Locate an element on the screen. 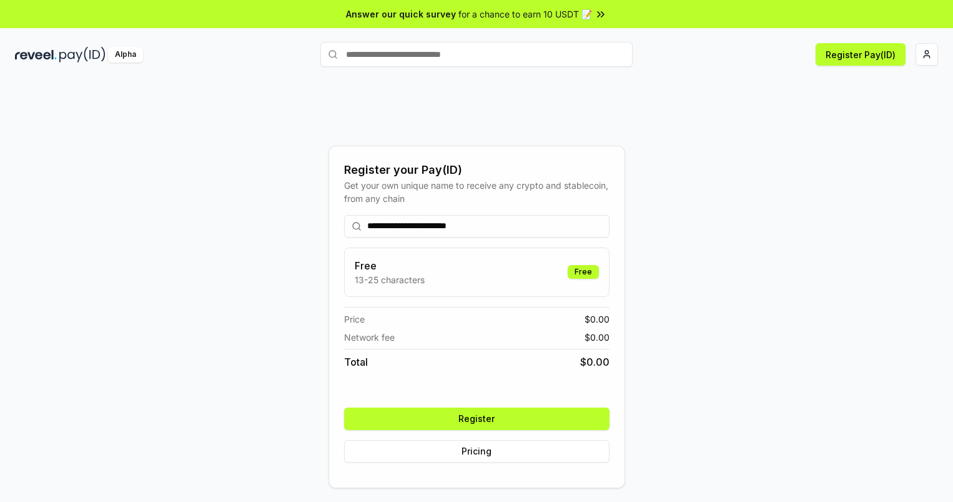 The height and width of the screenshot is (502, 953). span: Network fee is located at coordinates (369, 337).